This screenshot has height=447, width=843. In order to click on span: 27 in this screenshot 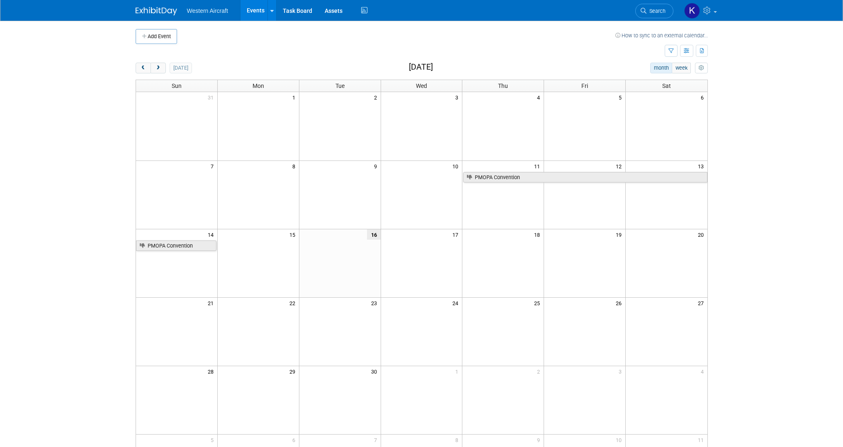, I will do `click(702, 303)`.